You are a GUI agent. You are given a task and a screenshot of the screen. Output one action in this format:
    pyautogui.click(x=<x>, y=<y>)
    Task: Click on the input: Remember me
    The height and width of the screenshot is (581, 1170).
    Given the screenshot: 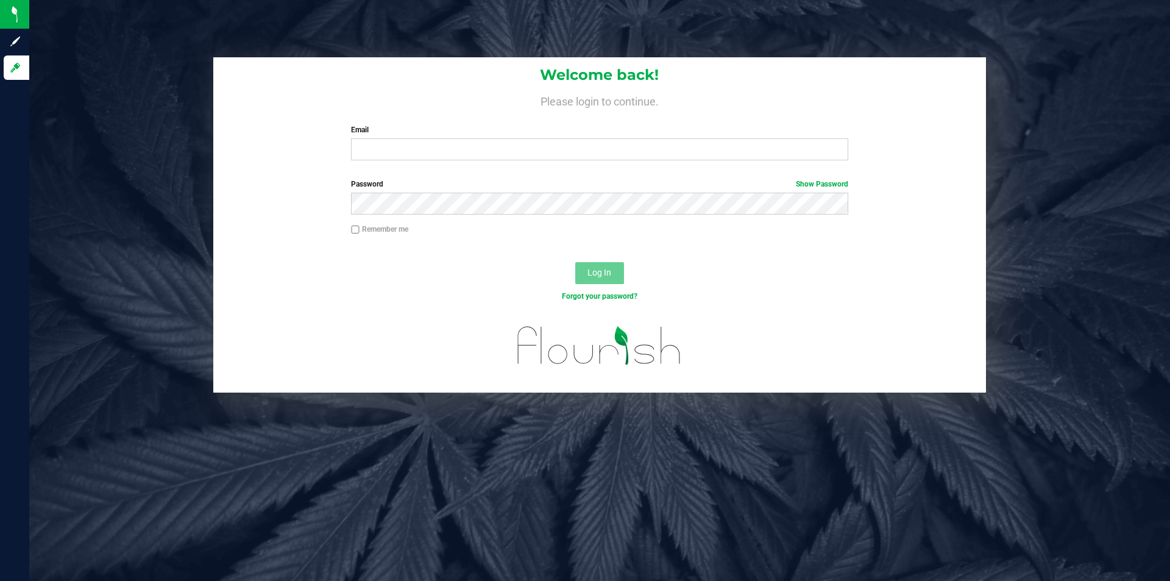 What is the action you would take?
    pyautogui.click(x=355, y=230)
    